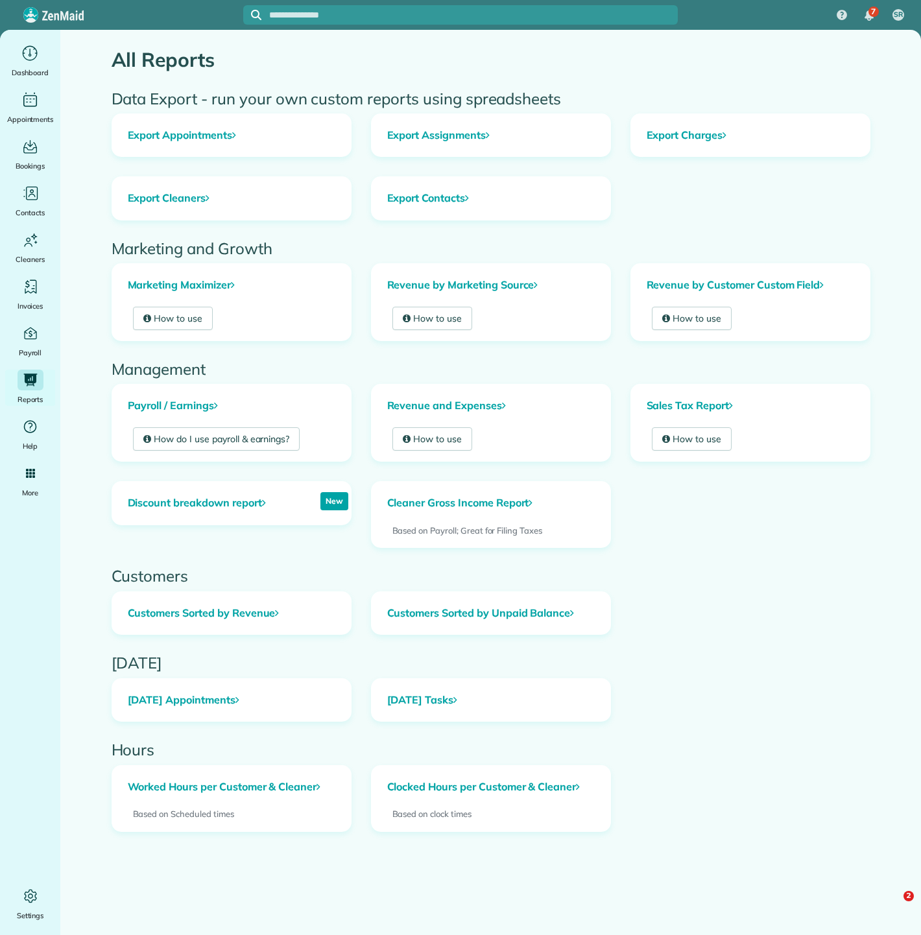 The height and width of the screenshot is (935, 921). I want to click on a: Payroll, so click(30, 341).